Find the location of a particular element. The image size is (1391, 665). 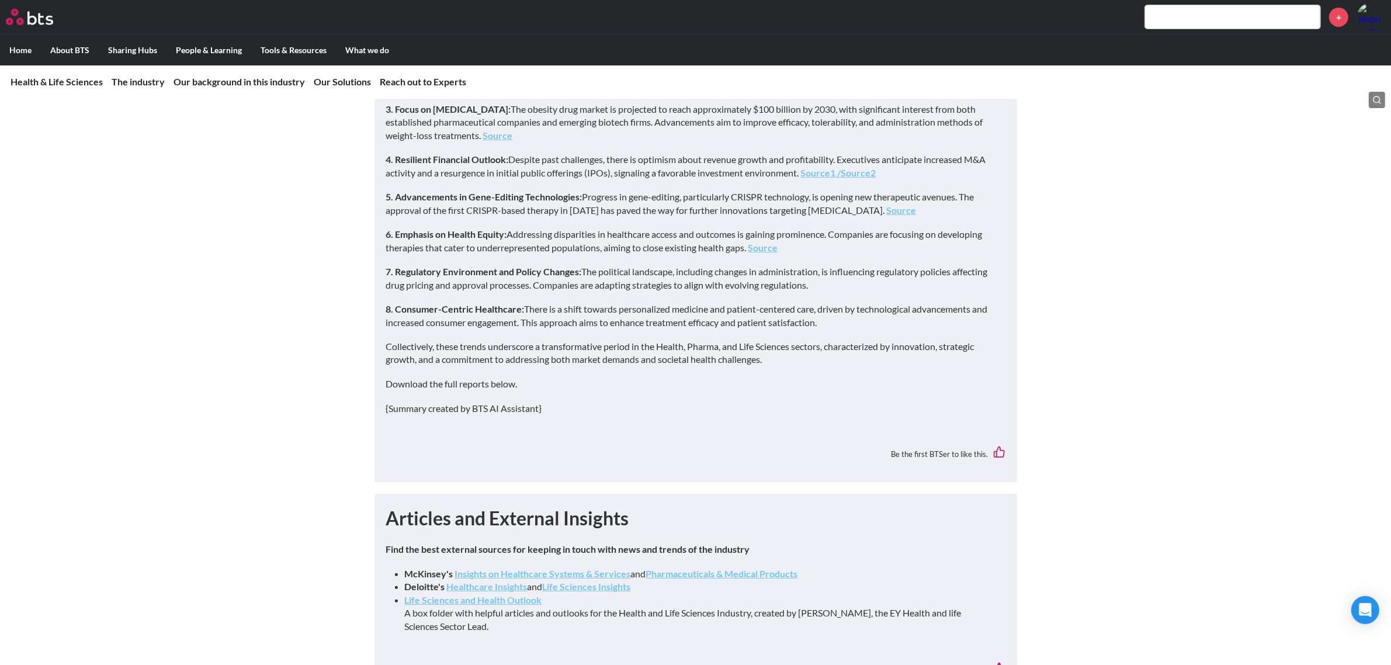

strong: McKinsey's is located at coordinates (429, 573).